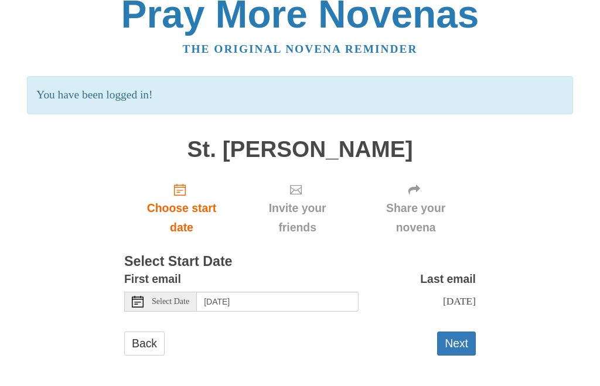  What do you see at coordinates (300, 49) in the screenshot?
I see `a: The original novena reminder` at bounding box center [300, 49].